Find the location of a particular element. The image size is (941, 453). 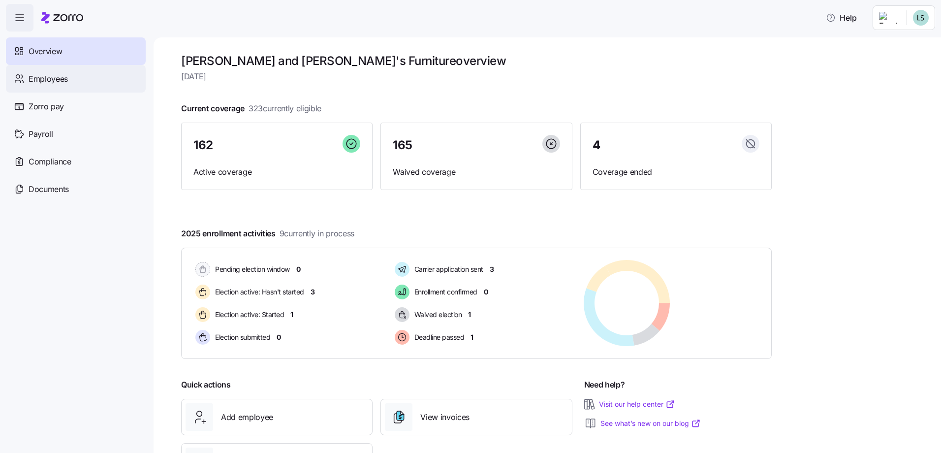

span: Payroll is located at coordinates (41, 134).